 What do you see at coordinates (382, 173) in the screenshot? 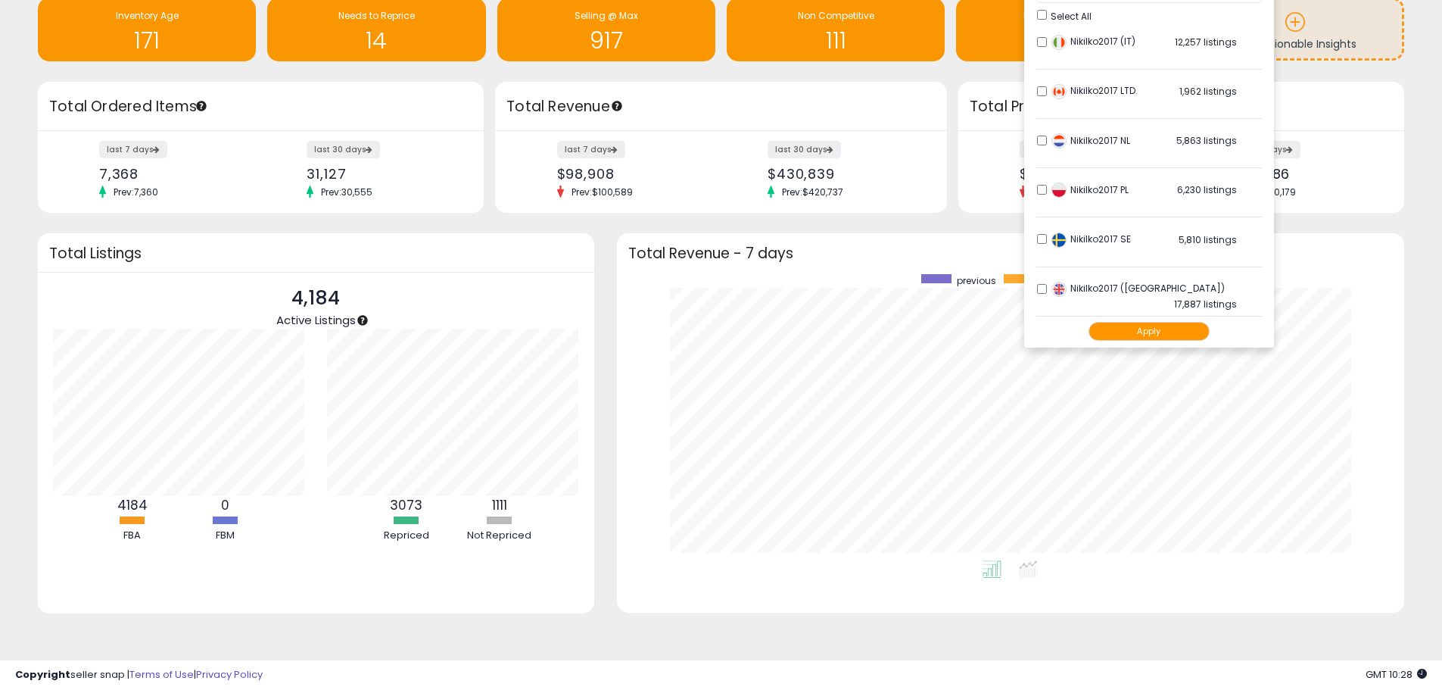
I see `div: 31,127` at bounding box center [382, 173].